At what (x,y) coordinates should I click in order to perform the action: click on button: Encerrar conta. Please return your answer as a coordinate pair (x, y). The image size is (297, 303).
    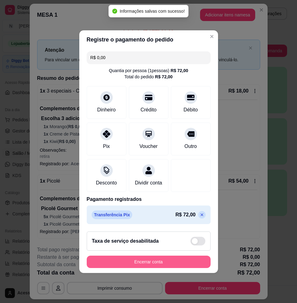
    Looking at the image, I should click on (149, 262).